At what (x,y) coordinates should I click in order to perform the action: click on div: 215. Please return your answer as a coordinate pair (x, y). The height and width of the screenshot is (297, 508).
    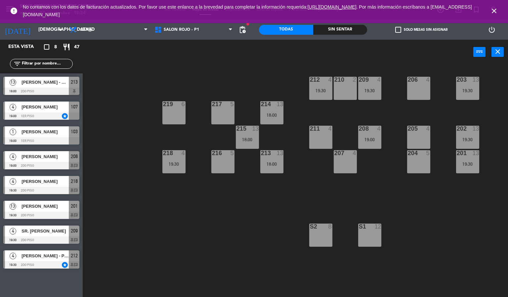
    Looking at the image, I should click on (236, 129).